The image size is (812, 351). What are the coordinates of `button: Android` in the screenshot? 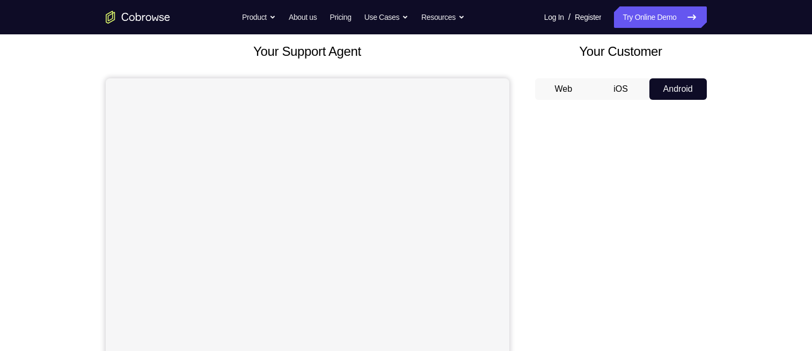 It's located at (678, 89).